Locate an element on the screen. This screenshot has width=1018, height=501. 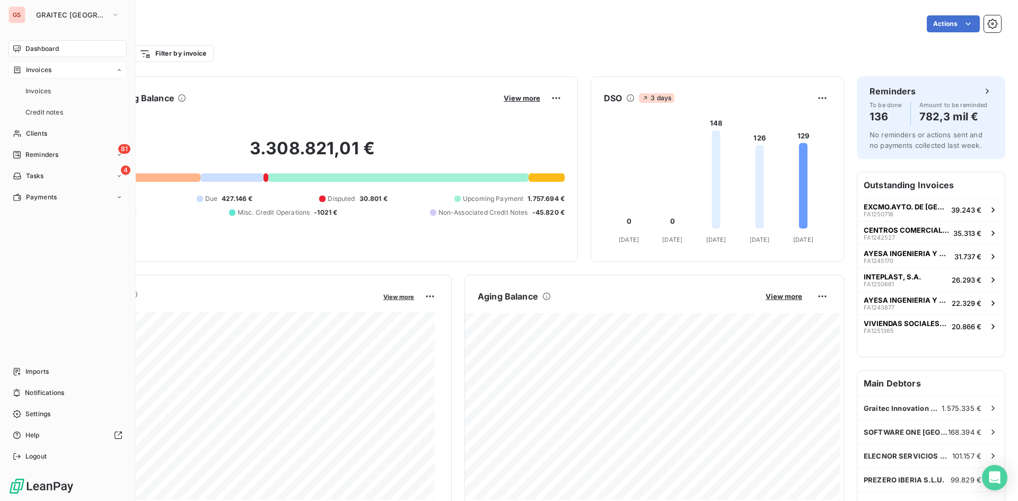
a: Settings is located at coordinates (67, 414).